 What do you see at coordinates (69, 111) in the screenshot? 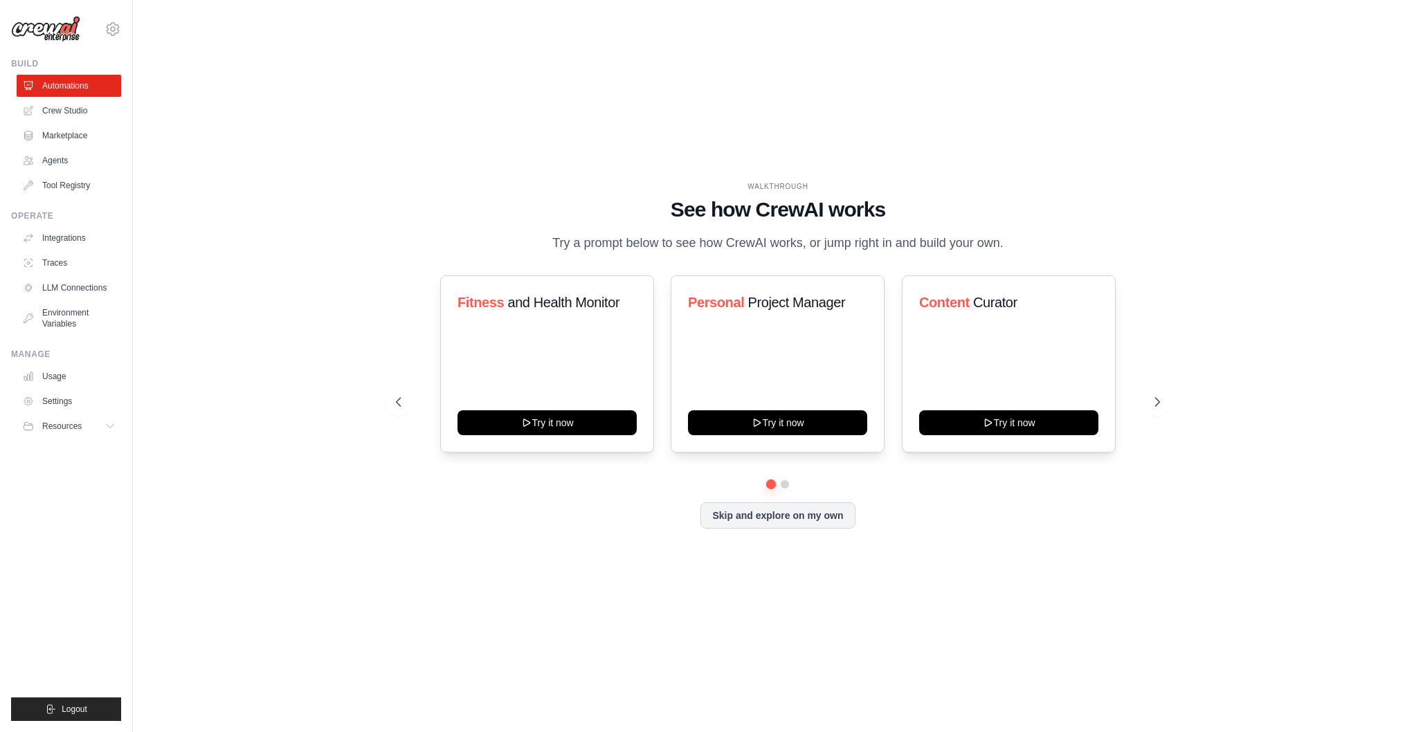
I see `a: Crew Studio` at bounding box center [69, 111].